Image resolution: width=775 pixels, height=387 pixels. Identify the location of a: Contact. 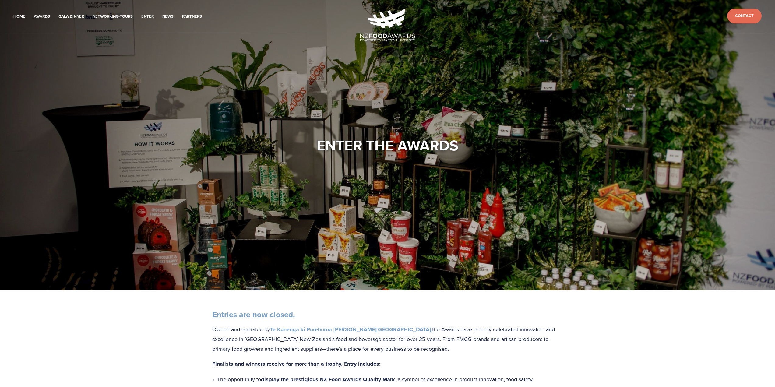
(745, 16).